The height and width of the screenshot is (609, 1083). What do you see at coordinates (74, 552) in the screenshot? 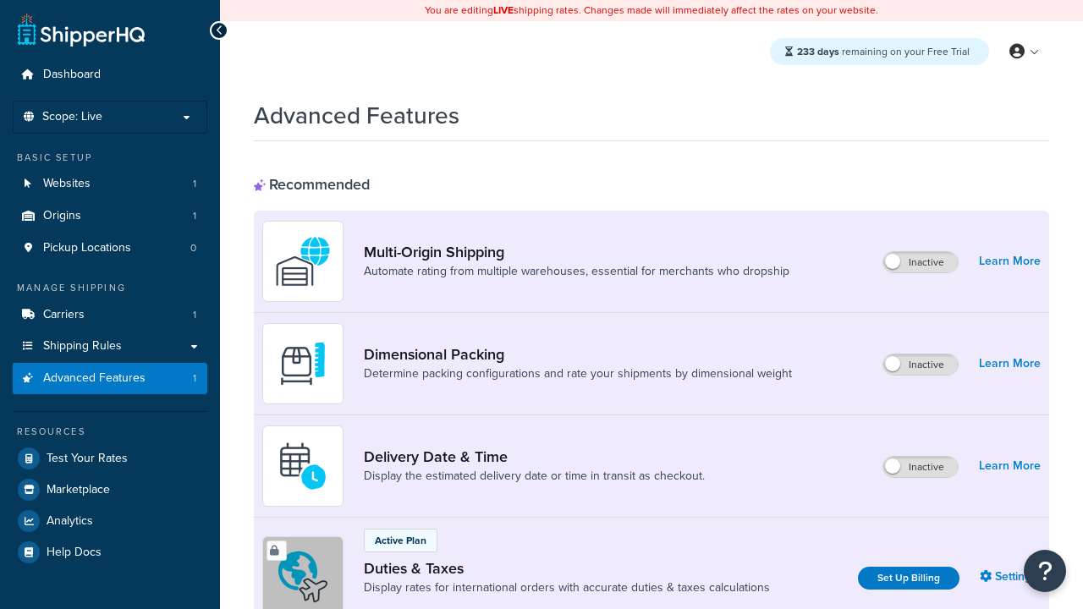
I see `span: Help Docs` at bounding box center [74, 552].